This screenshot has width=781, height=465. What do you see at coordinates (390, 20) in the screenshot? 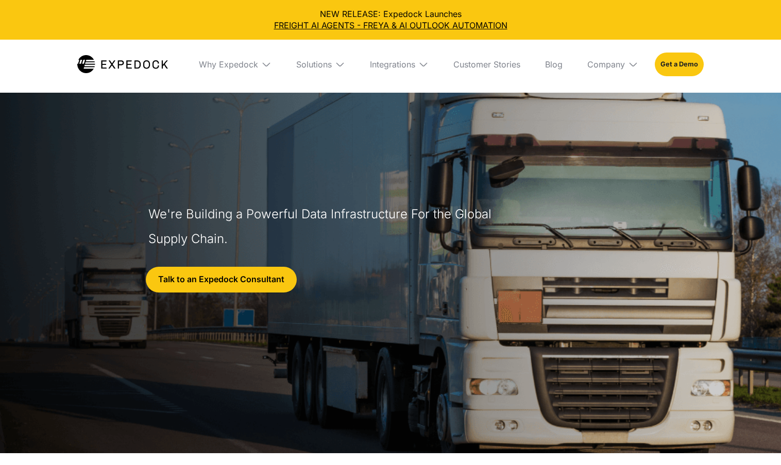
I see `div: NEW RELEASE: Expedock Launches` at bounding box center [390, 20].